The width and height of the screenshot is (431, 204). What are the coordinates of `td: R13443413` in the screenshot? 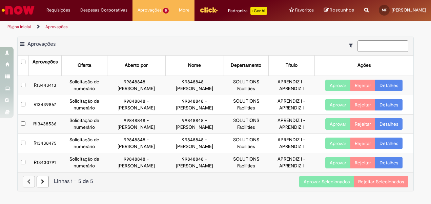 It's located at (45, 85).